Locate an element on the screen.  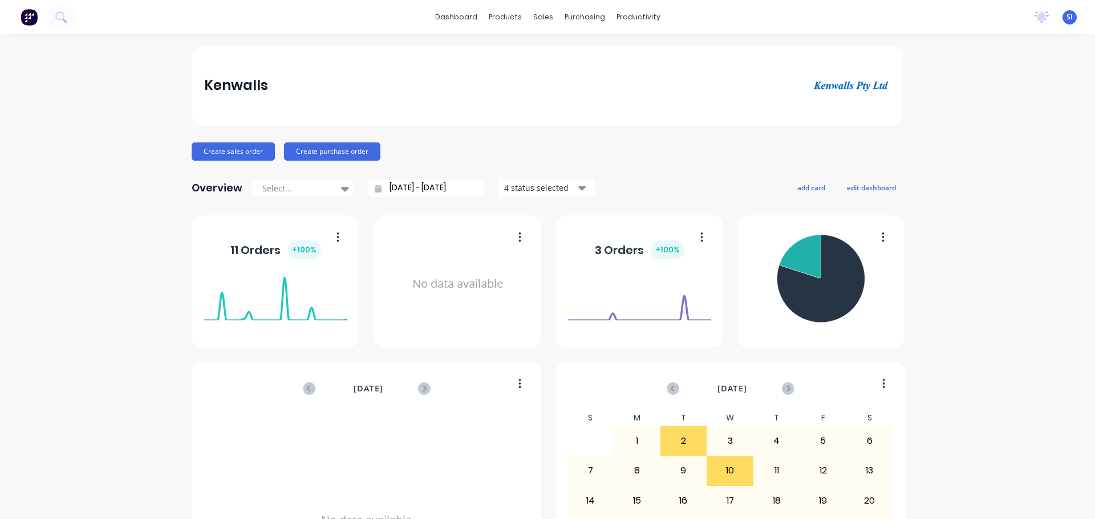
div: 3 is located at coordinates (730, 441).